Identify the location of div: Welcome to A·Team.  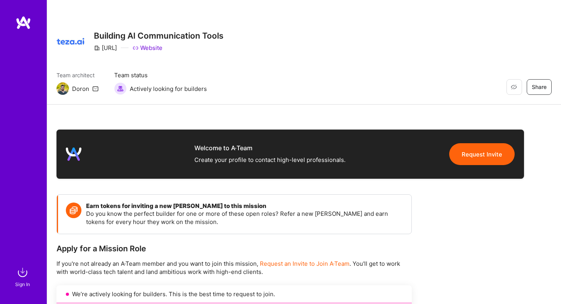
(270, 148).